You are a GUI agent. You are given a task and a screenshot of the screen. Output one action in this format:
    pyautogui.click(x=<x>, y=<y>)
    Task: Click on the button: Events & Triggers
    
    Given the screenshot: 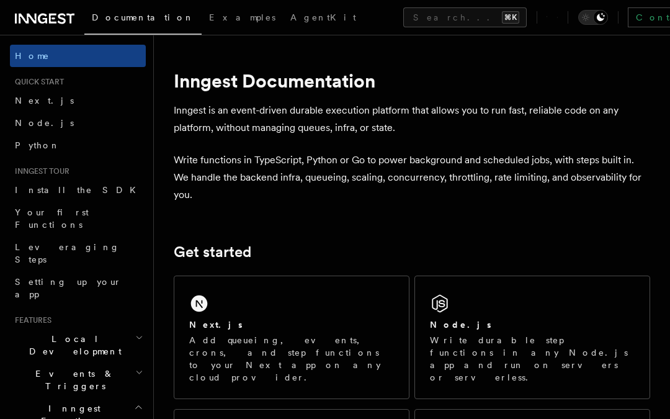 What is the action you would take?
    pyautogui.click(x=78, y=380)
    